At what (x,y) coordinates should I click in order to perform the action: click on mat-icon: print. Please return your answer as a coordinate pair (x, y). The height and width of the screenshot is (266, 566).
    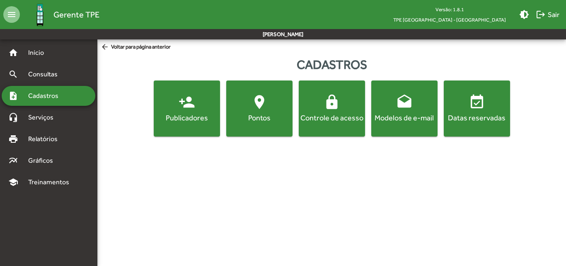
    Looking at the image, I should click on (13, 139).